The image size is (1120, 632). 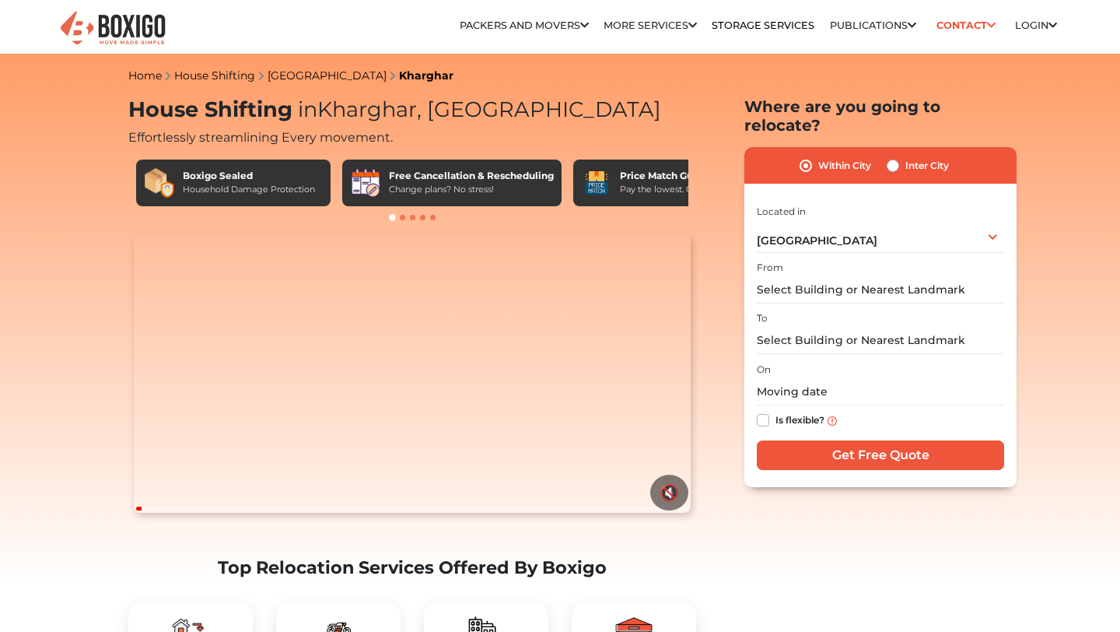 I want to click on input: Moving date, so click(x=881, y=391).